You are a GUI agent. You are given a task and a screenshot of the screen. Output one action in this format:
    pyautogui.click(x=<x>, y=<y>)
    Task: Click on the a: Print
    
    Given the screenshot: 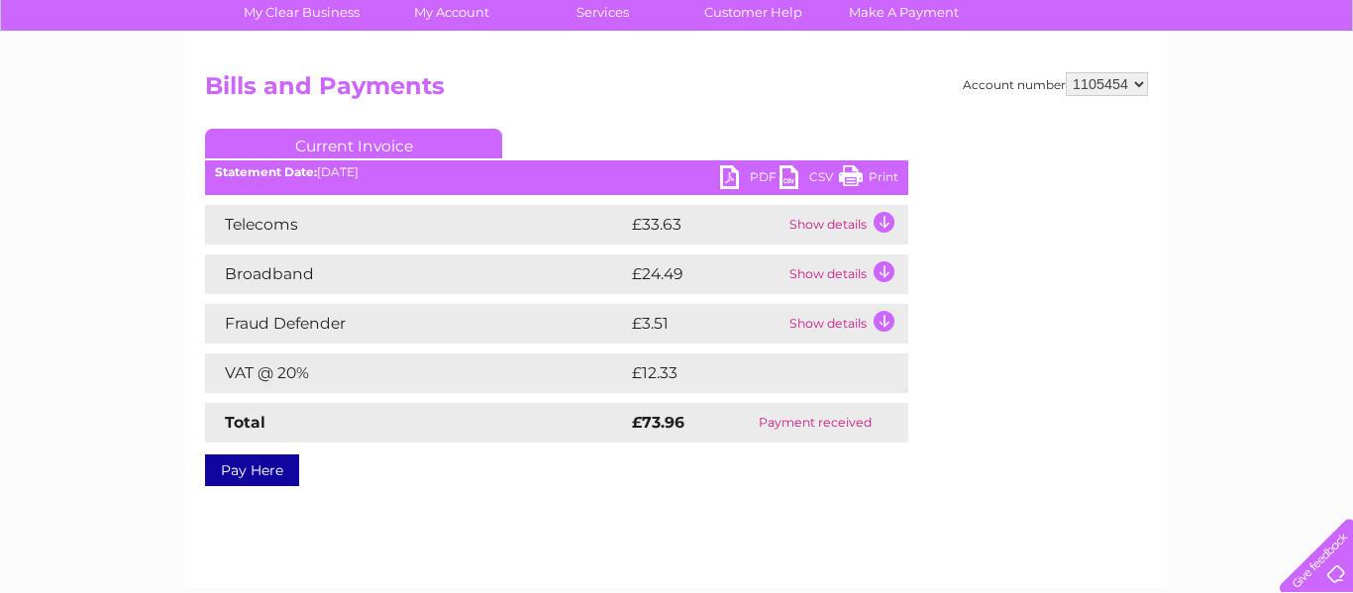 What is the action you would take?
    pyautogui.click(x=868, y=179)
    